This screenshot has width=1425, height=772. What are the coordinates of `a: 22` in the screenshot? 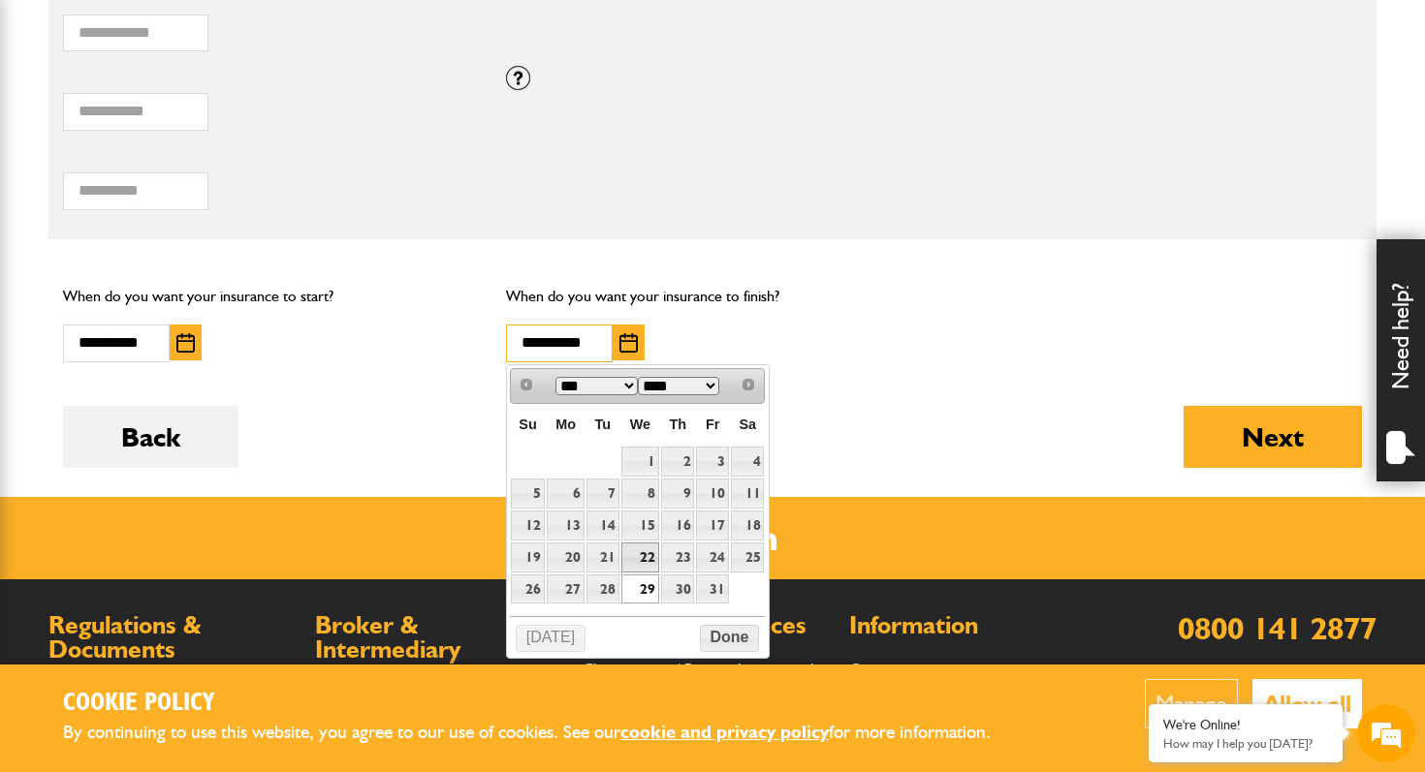 It's located at (640, 557).